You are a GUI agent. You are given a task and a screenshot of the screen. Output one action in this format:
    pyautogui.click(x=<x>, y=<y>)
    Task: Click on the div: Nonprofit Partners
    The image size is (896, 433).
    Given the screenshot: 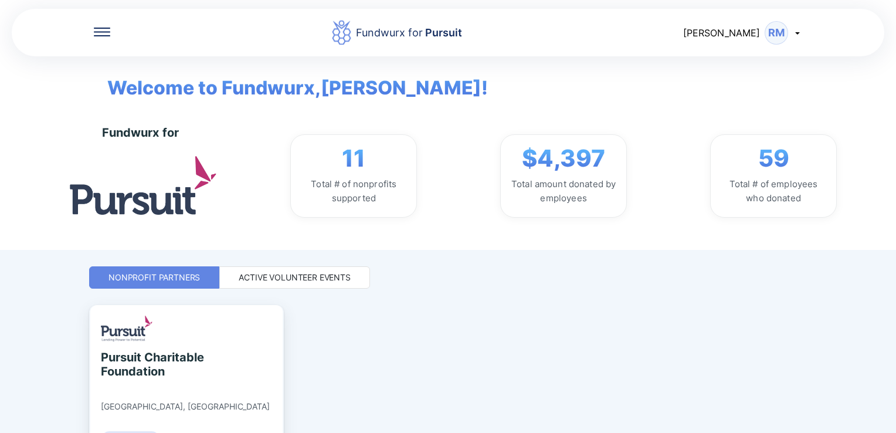 What is the action you would take?
    pyautogui.click(x=154, y=277)
    